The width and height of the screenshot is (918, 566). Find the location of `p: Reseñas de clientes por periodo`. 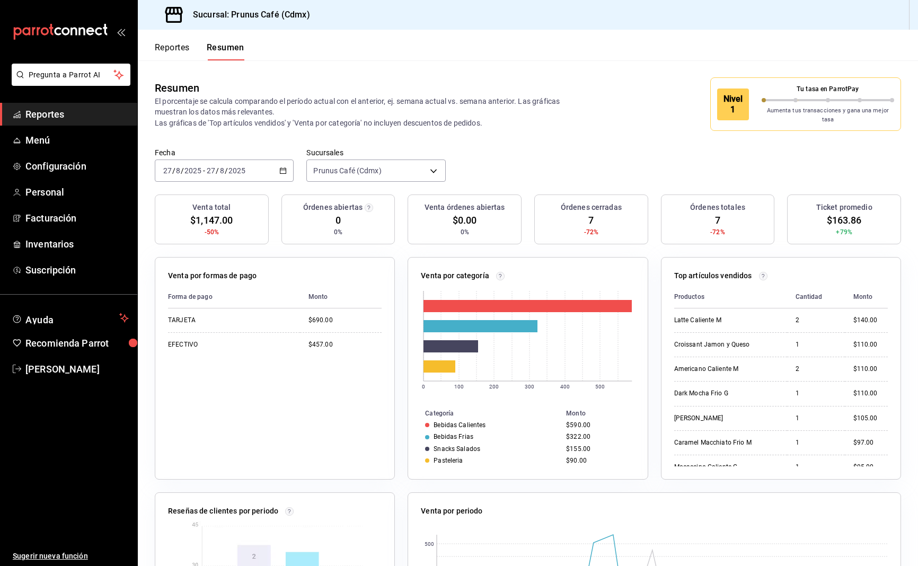

p: Reseñas de clientes por periodo is located at coordinates (223, 511).